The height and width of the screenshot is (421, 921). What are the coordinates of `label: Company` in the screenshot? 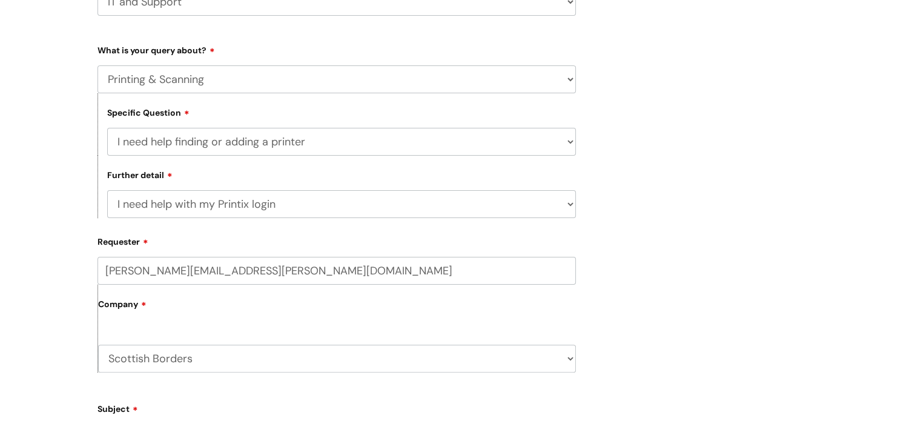 It's located at (337, 308).